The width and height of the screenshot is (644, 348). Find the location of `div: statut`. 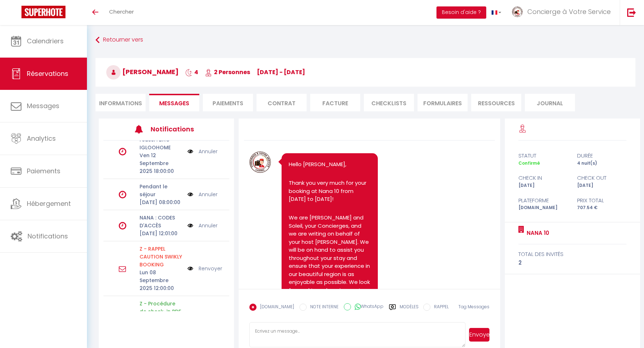

div: statut is located at coordinates (543, 156).